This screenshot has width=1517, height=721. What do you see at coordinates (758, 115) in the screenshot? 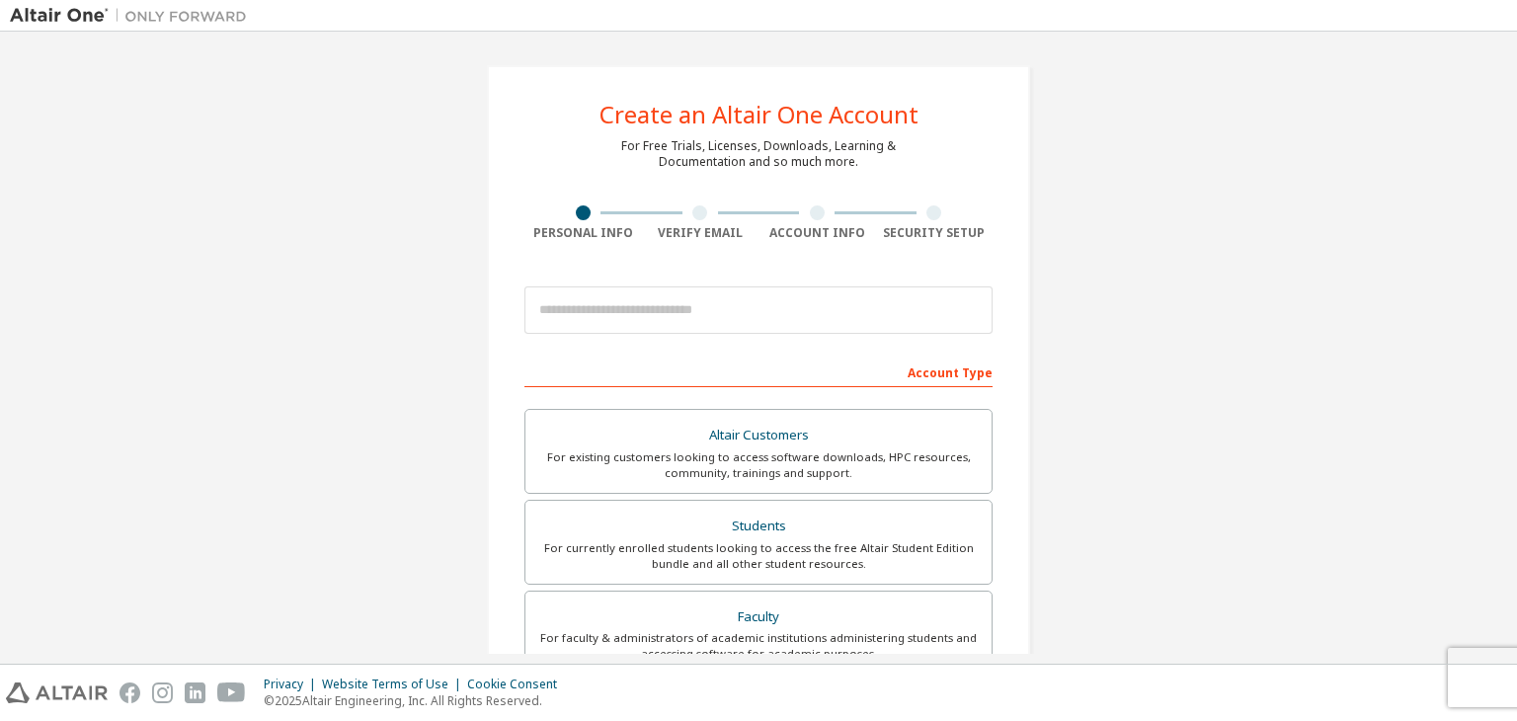
I see `div: Create an Altair One Account` at bounding box center [758, 115].